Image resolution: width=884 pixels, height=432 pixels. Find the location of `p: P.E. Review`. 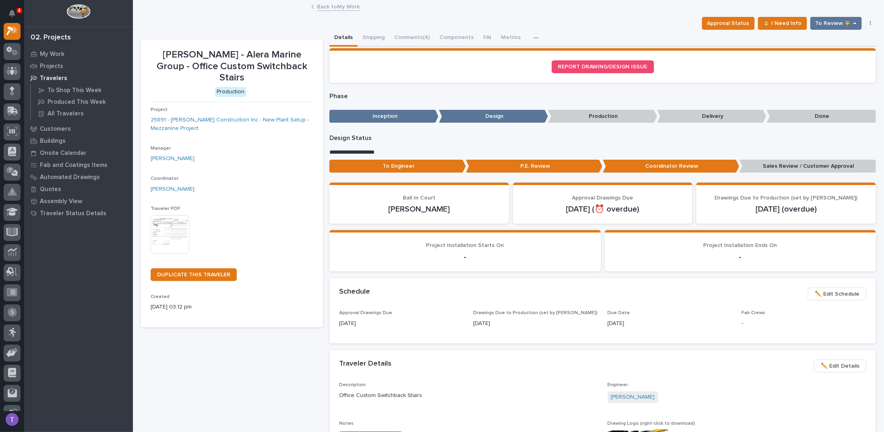

p: P.E. Review is located at coordinates (534, 166).